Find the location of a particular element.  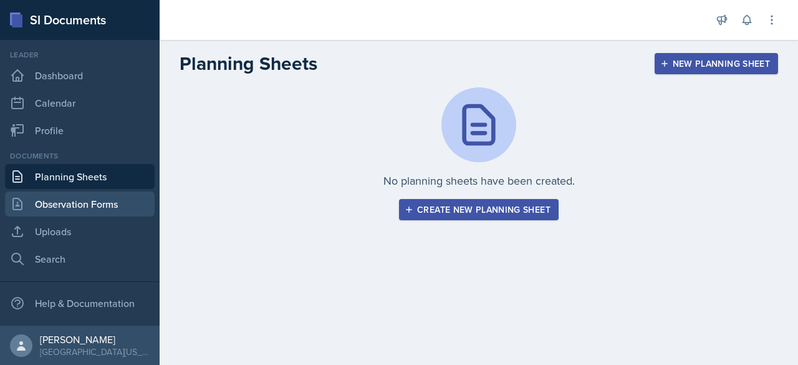

div: Create new planning sheet is located at coordinates (479, 210).